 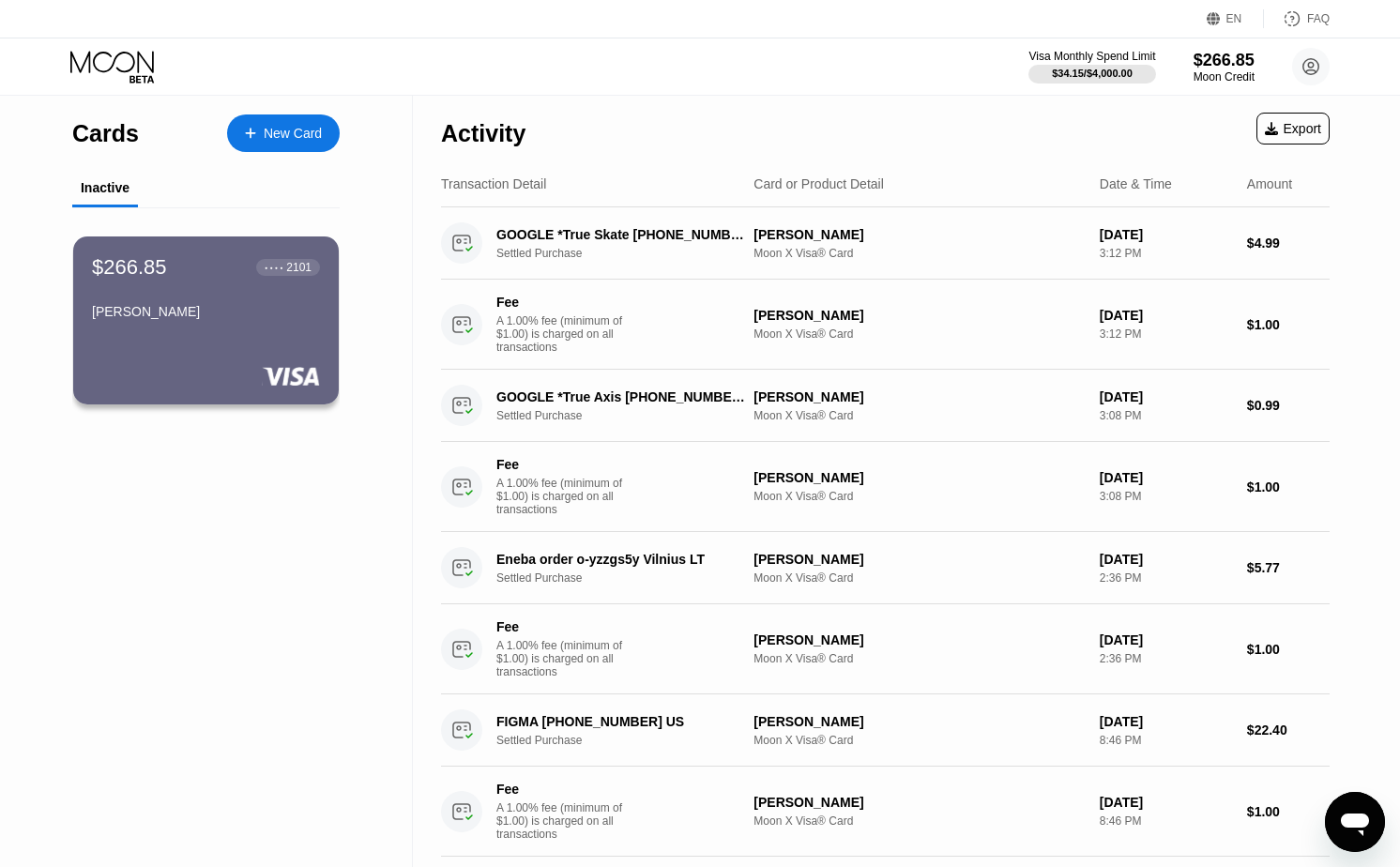 I want to click on div: Card or Product Detail, so click(x=818, y=184).